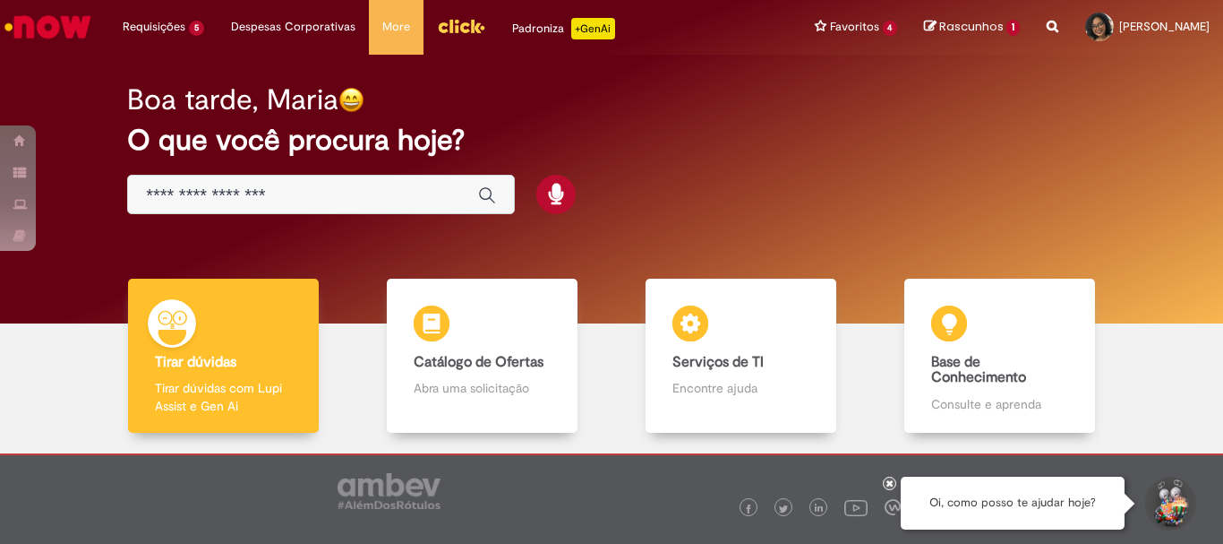 This screenshot has width=1223, height=544. What do you see at coordinates (233, 99) in the screenshot?
I see `h2: Boa tarde, Maria` at bounding box center [233, 99].